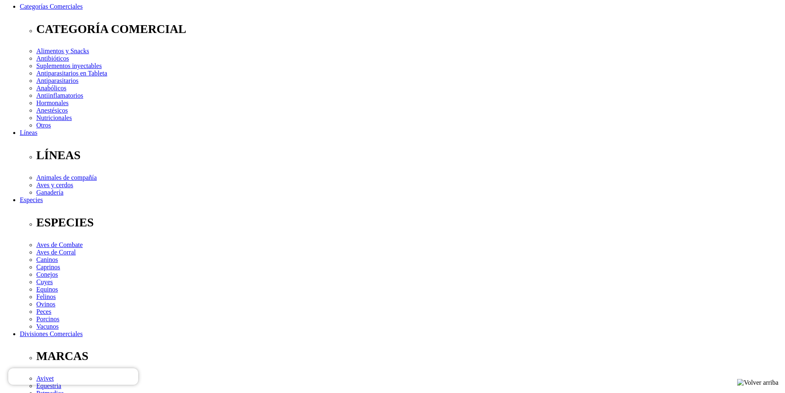  Describe the element at coordinates (59, 245) in the screenshot. I see `span: Aves de Combate` at that location.